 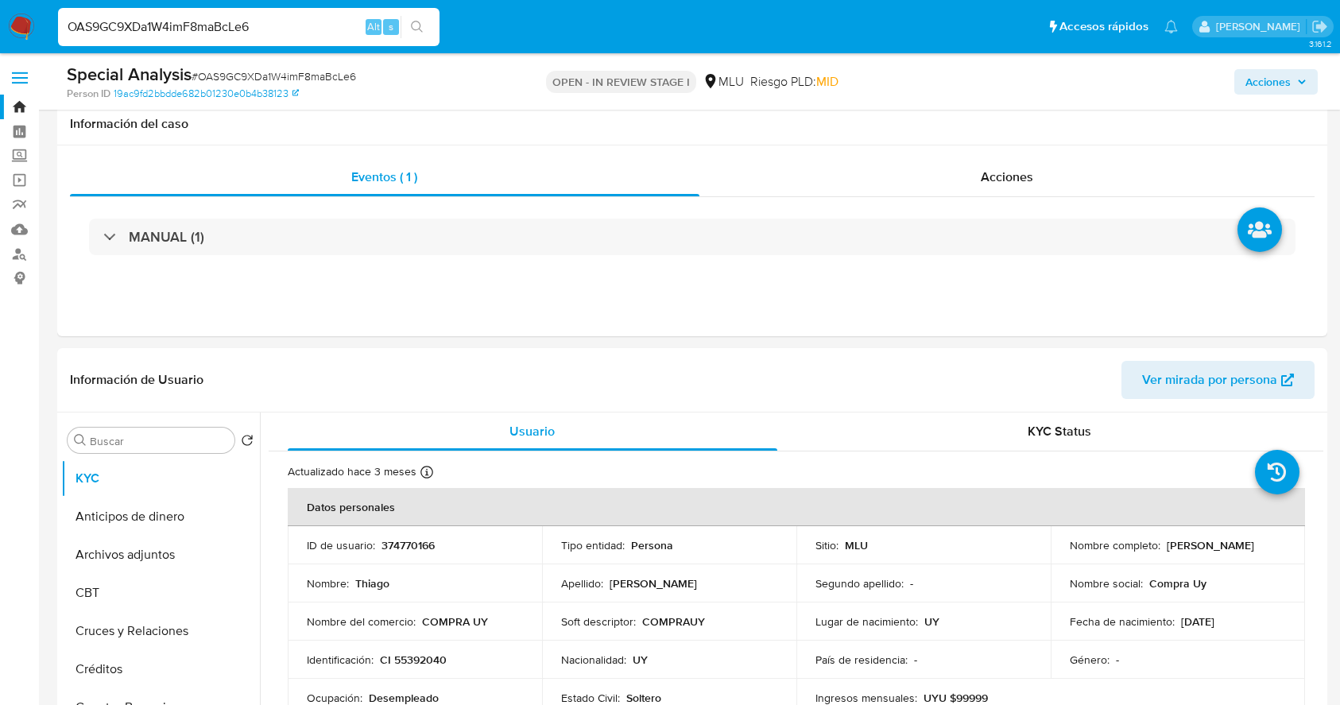 What do you see at coordinates (247, 443) in the screenshot?
I see `button: Volver al orden por defecto` at bounding box center [247, 443].